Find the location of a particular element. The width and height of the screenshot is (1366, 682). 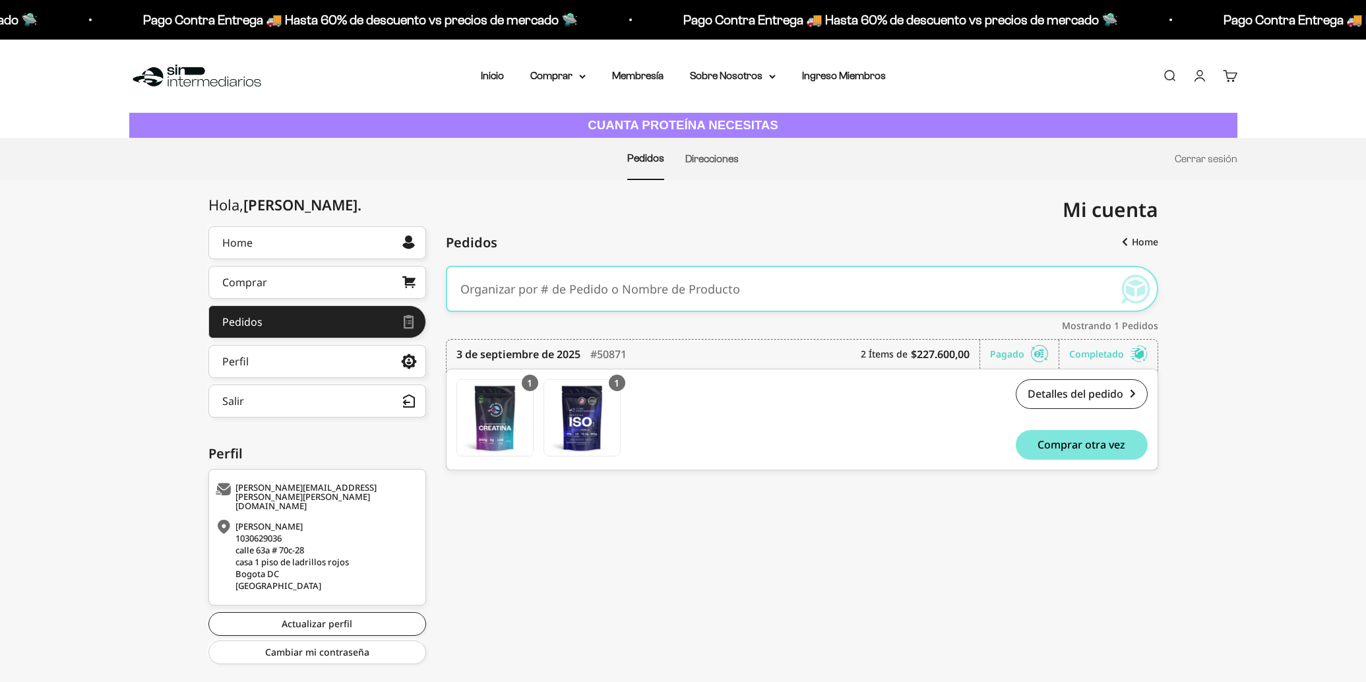

input: Organizar por # de Pedido o Nombre de Producto is located at coordinates (782, 289).